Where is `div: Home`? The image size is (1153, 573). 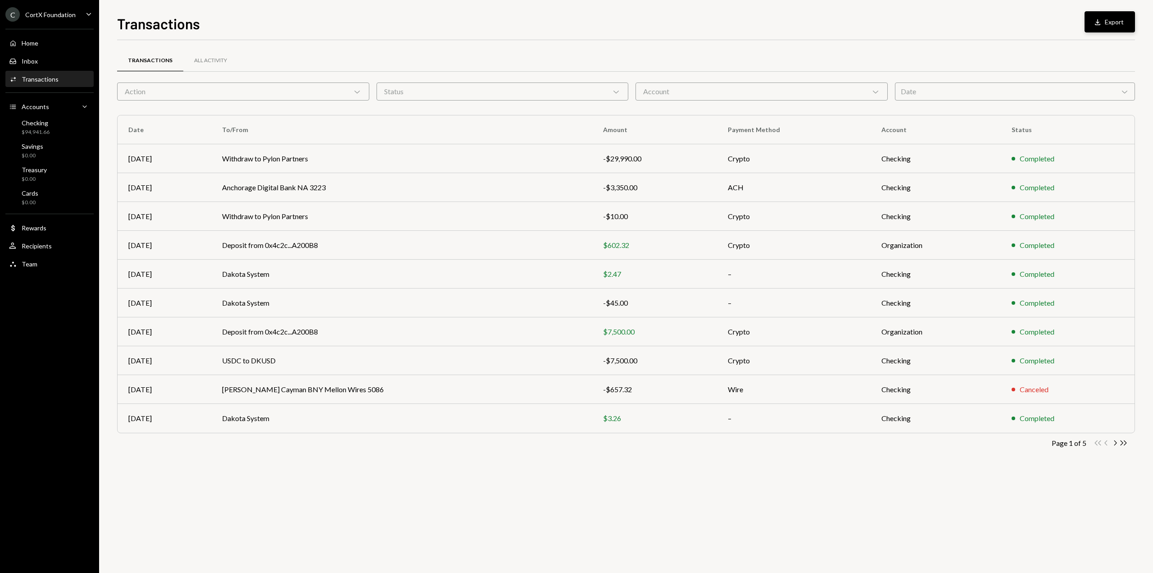
div: Home is located at coordinates (30, 43).